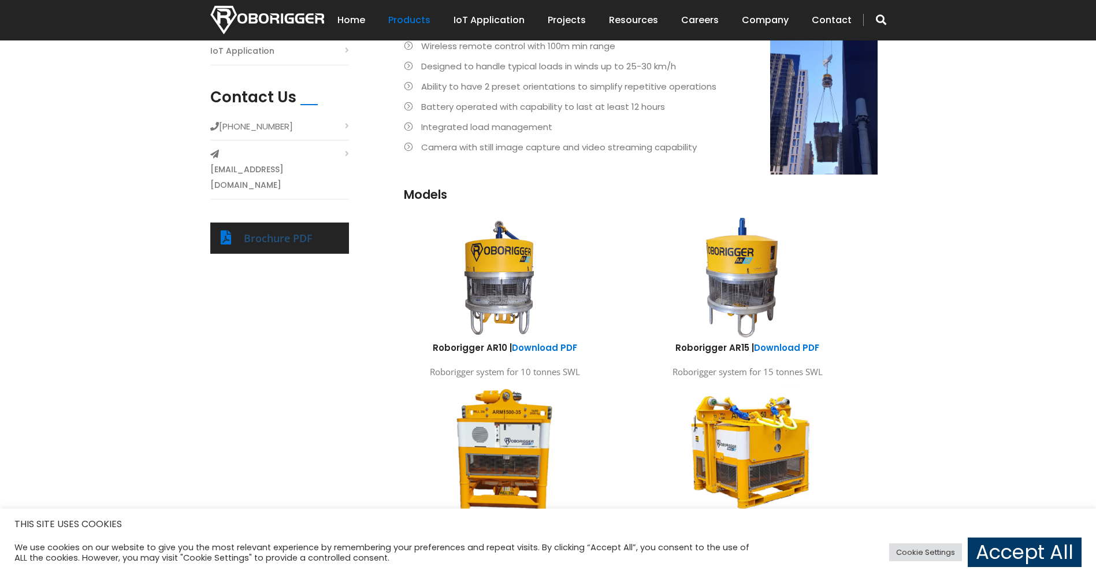  What do you see at coordinates (267, 20) in the screenshot?
I see `img: Nortech` at bounding box center [267, 20].